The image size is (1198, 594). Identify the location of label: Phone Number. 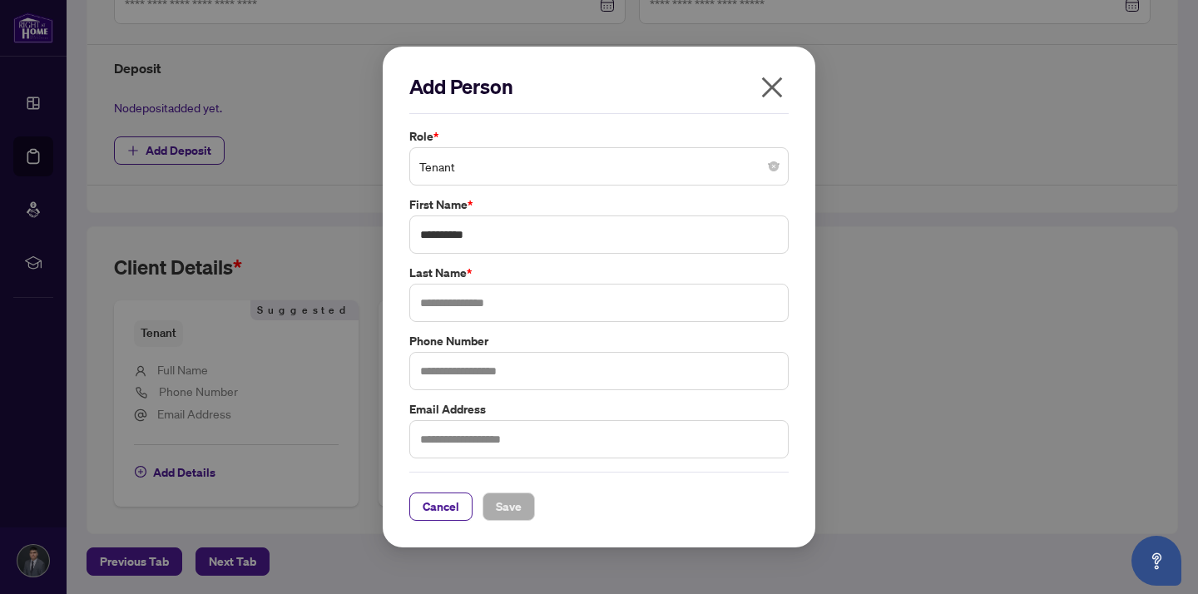
(599, 341).